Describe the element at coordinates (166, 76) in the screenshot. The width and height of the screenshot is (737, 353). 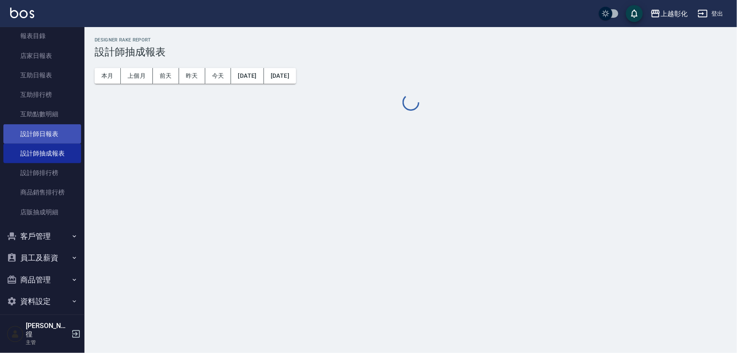
I see `button: 前天` at that location.